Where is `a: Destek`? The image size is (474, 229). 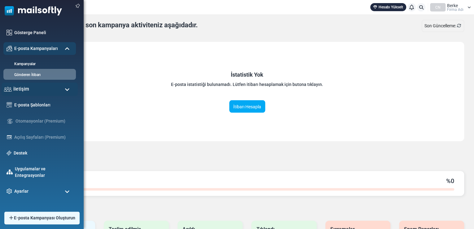
a: Destek is located at coordinates (43, 153).